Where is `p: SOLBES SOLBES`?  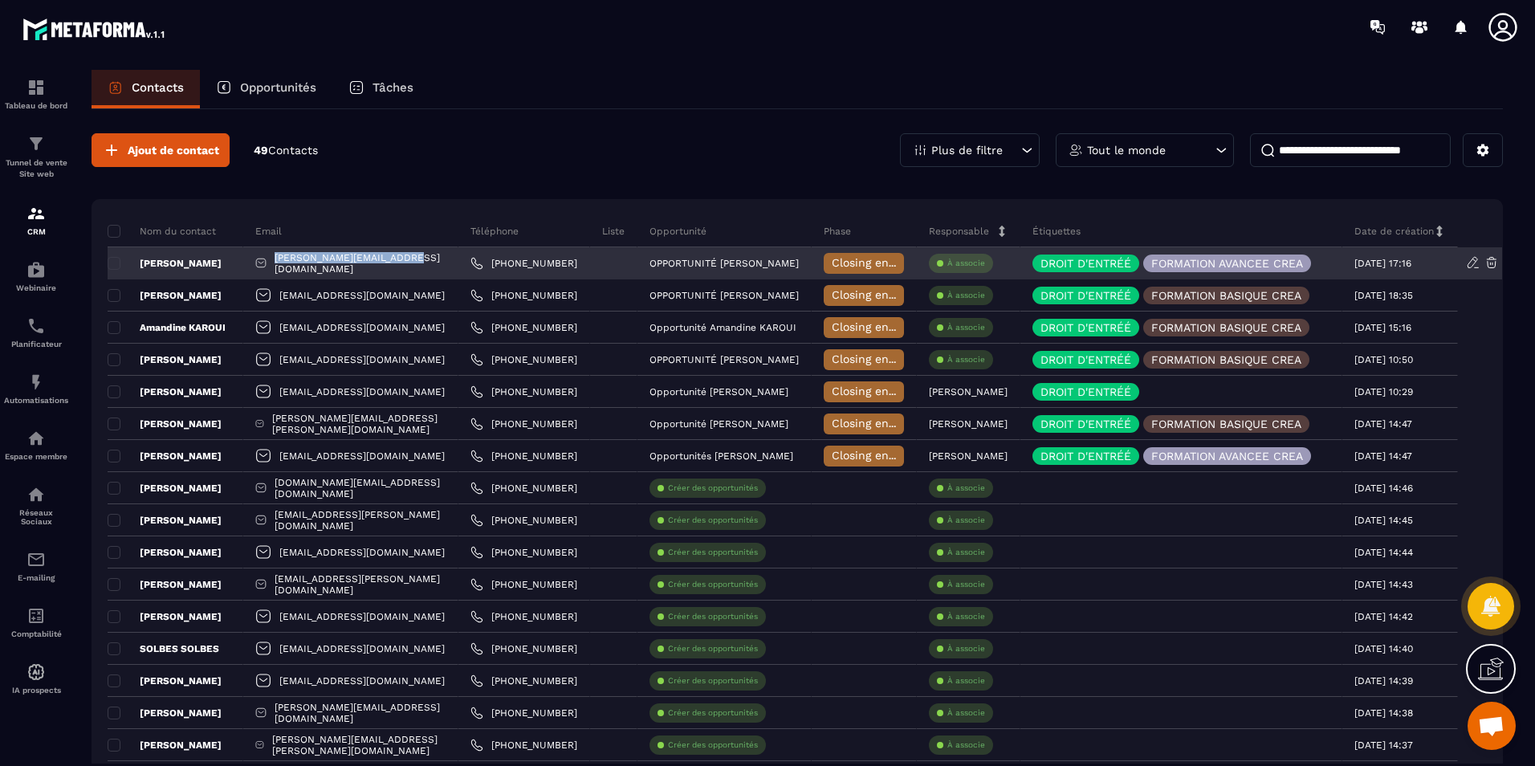
p: SOLBES SOLBES is located at coordinates (163, 649).